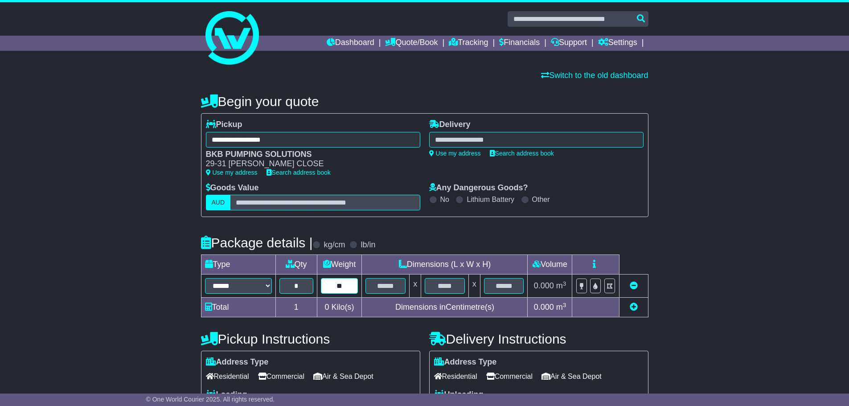  I want to click on label: lb/in, so click(368, 245).